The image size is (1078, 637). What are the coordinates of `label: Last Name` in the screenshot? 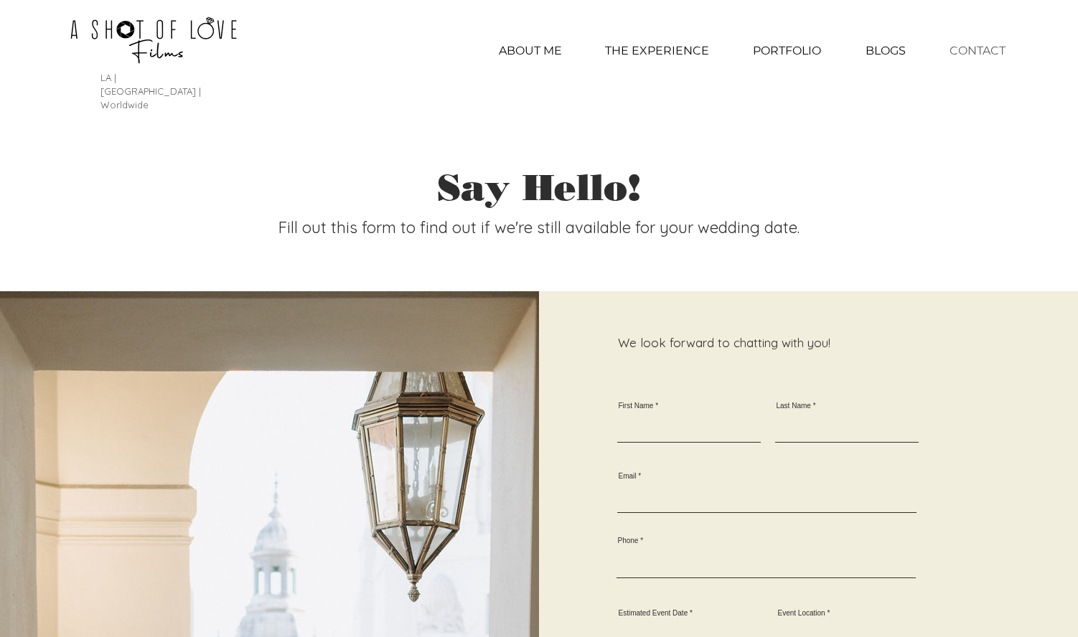 It's located at (847, 406).